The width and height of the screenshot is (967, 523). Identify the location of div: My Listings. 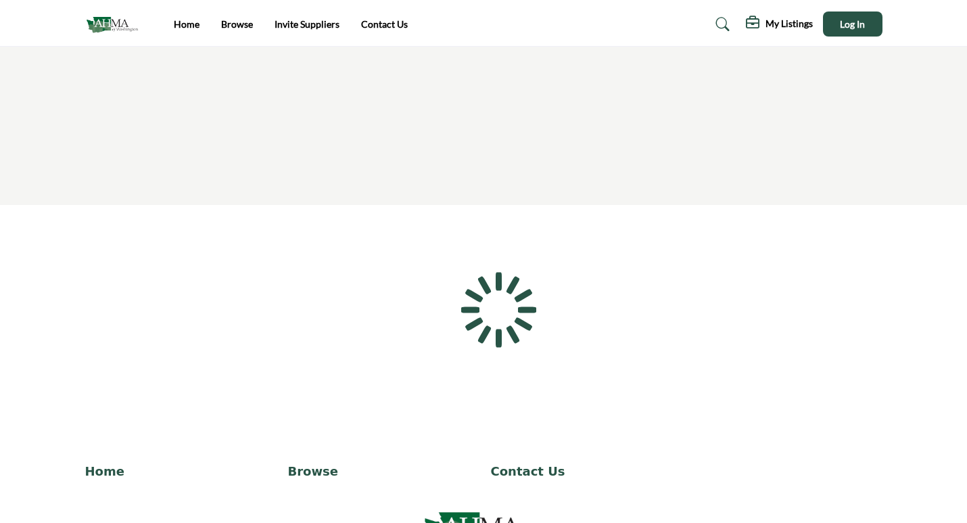
(779, 24).